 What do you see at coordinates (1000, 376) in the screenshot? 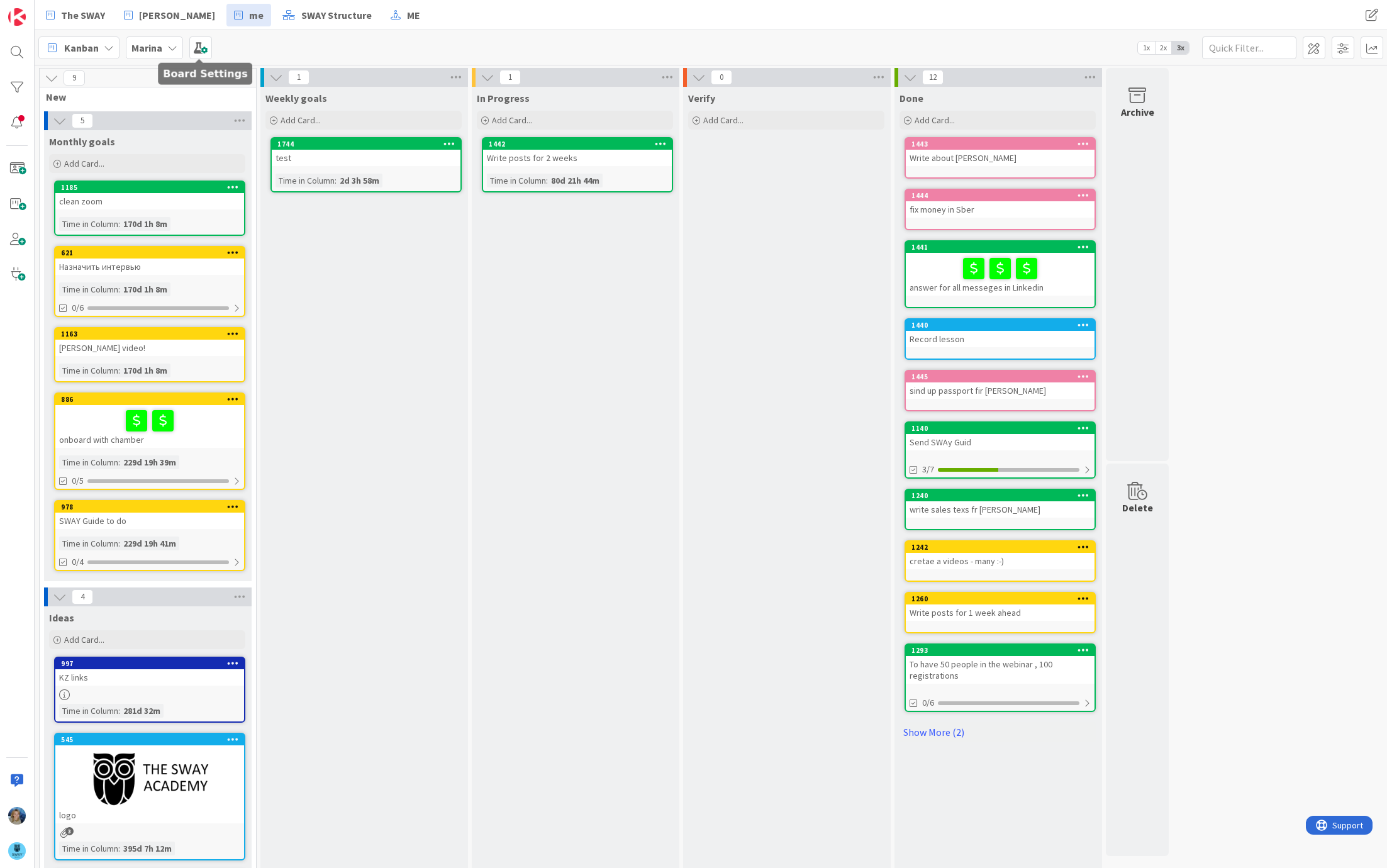
I see `div: 1445` at bounding box center [1000, 376].